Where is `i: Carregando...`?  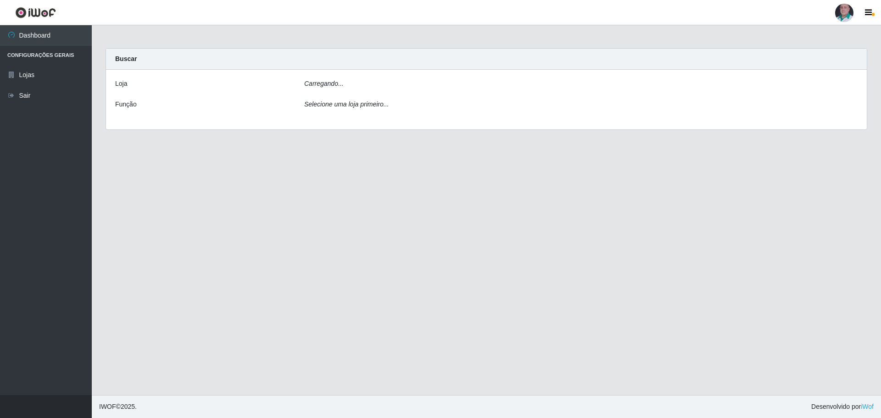 i: Carregando... is located at coordinates (324, 83).